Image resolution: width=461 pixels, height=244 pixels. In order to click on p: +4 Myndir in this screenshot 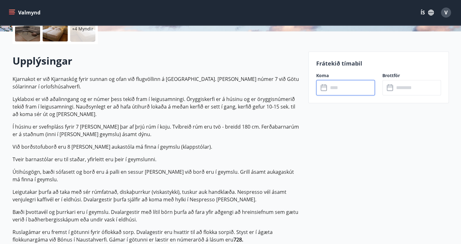, I will do `click(83, 29)`.